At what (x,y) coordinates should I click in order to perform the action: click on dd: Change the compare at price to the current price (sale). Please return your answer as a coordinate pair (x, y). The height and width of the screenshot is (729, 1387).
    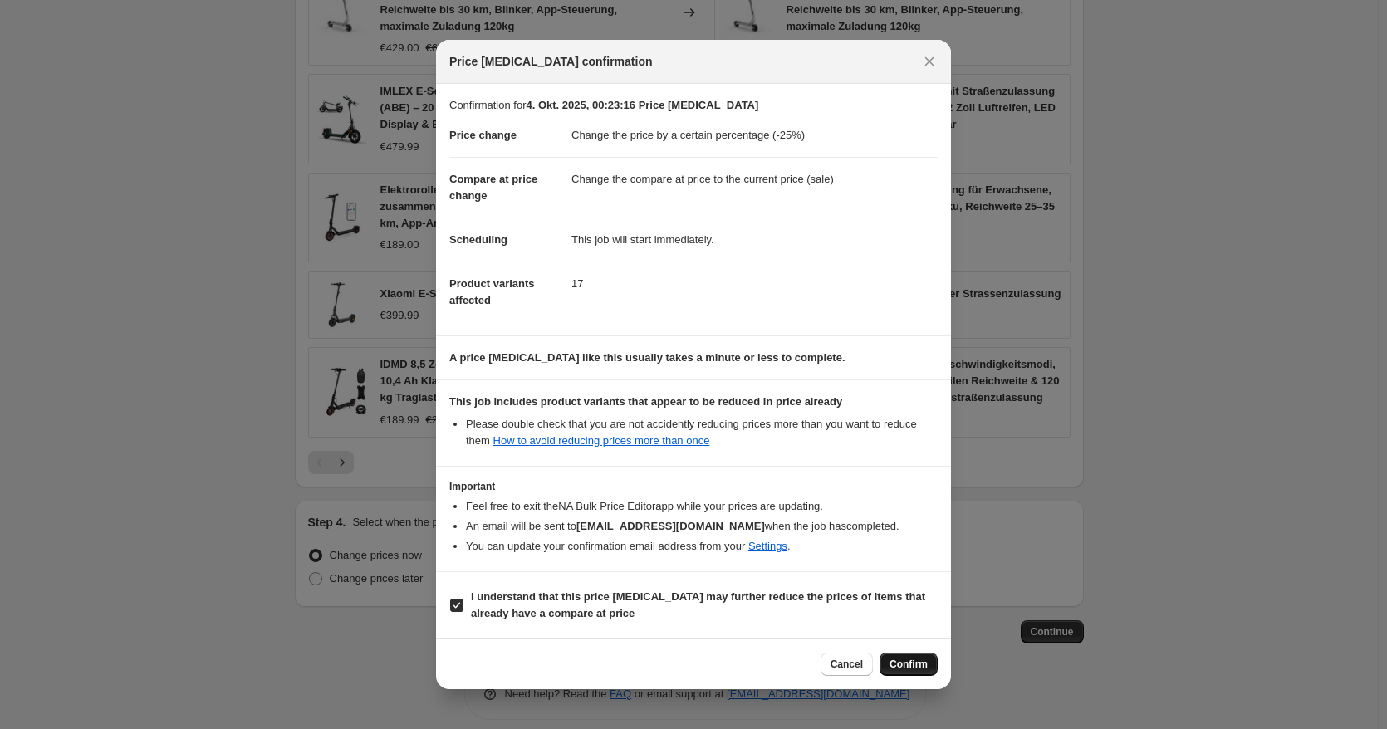
    Looking at the image, I should click on (754, 179).